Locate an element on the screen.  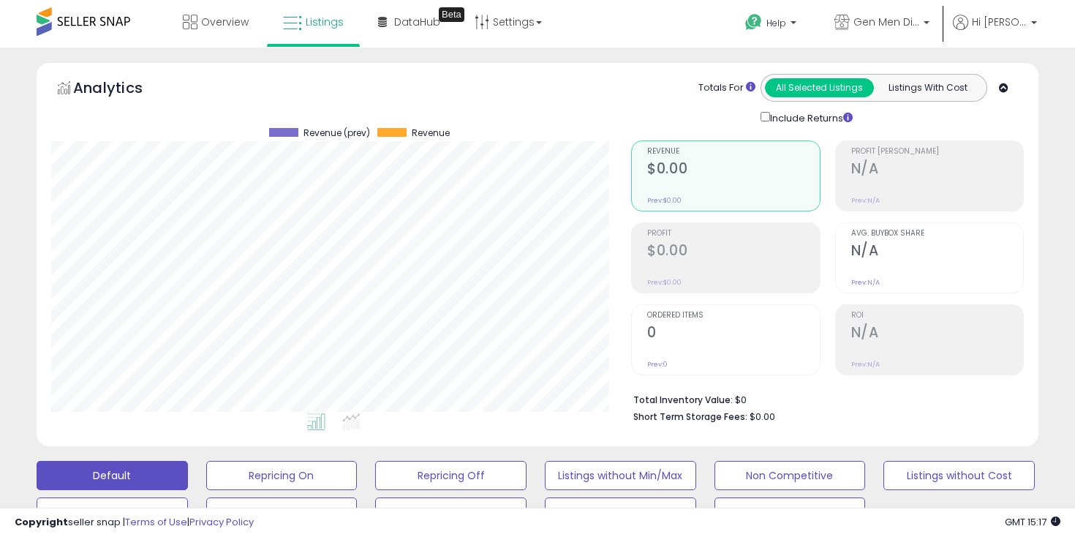
span: Revenue (prev) is located at coordinates (337, 133).